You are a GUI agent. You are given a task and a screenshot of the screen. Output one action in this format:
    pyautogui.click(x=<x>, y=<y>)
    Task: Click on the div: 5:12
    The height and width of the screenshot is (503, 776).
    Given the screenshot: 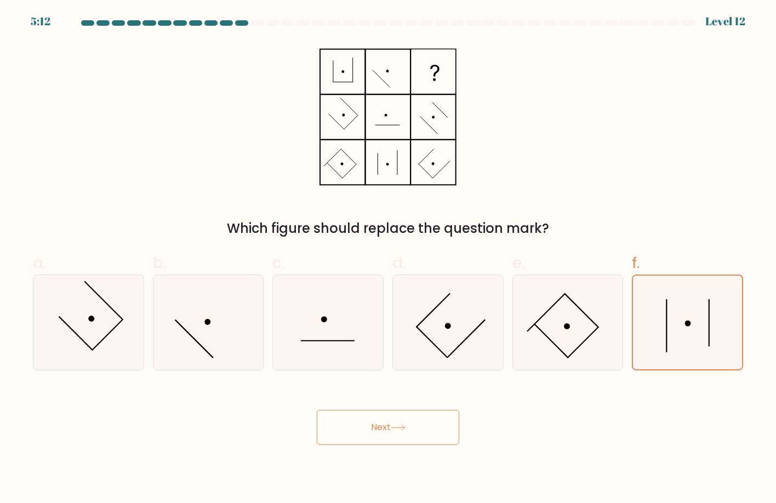 What is the action you would take?
    pyautogui.click(x=41, y=21)
    